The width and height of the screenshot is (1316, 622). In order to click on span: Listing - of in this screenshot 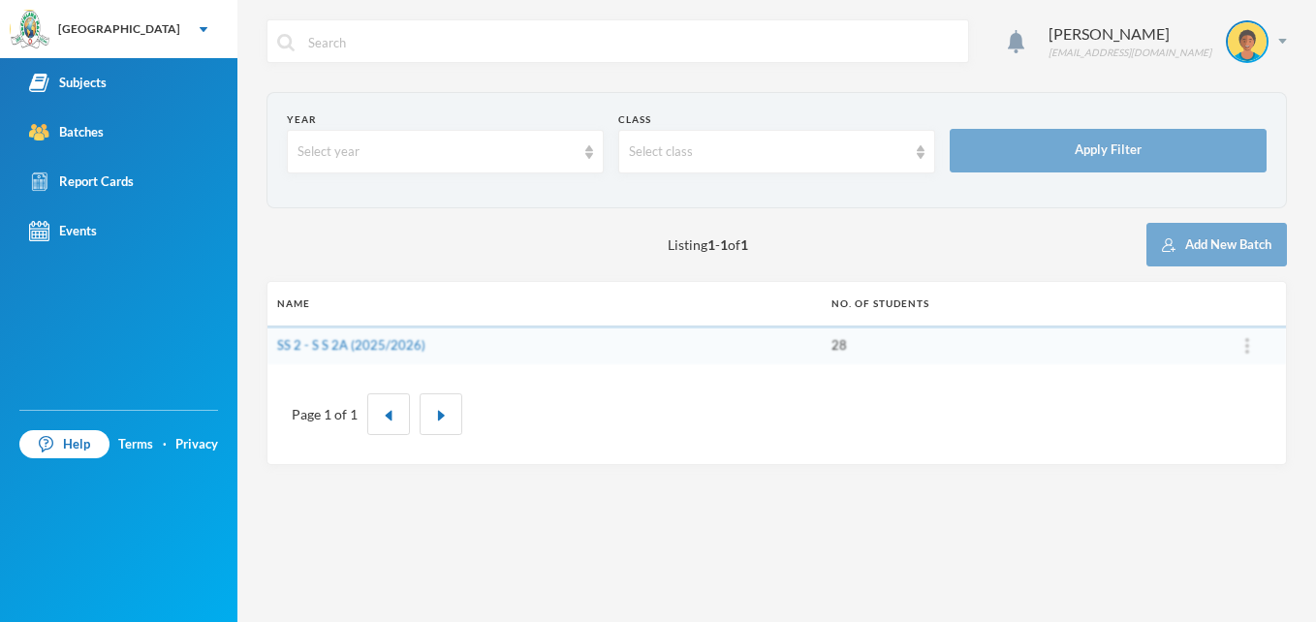, I will do `click(708, 244)`.